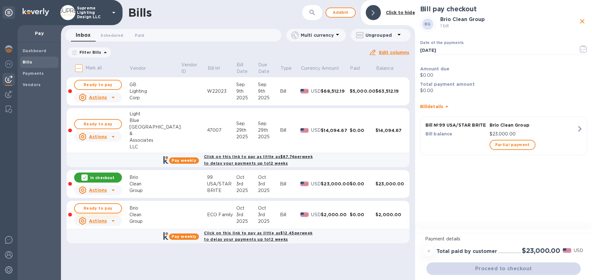  Describe the element at coordinates (428, 24) in the screenshot. I see `b: BG` at that location.